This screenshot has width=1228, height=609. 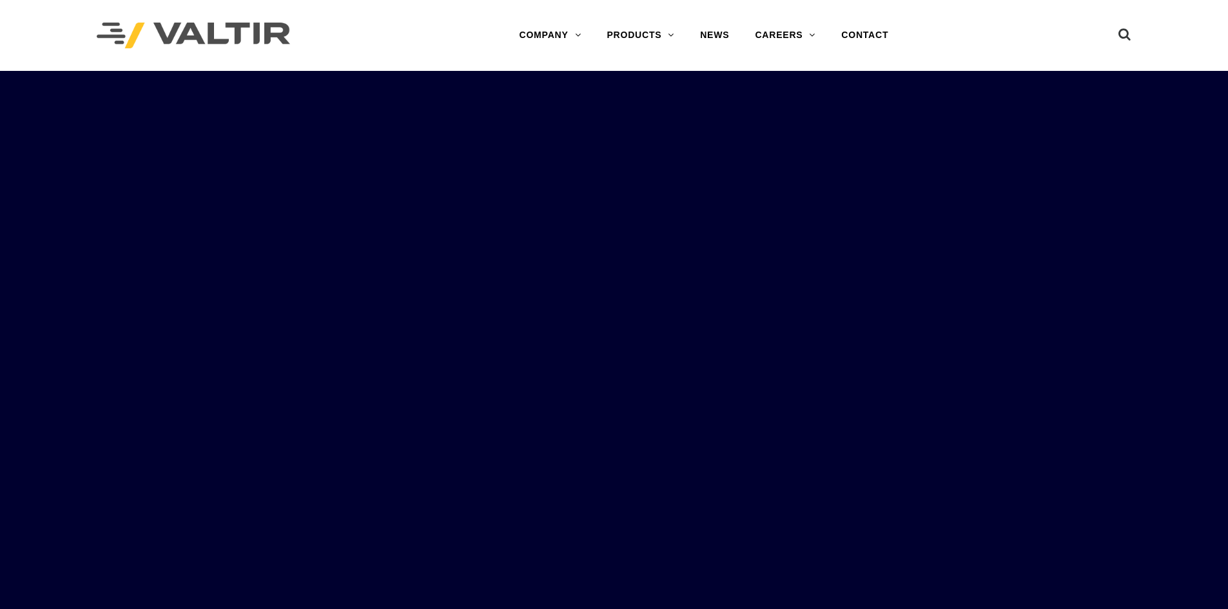 I want to click on a: CAREERS, so click(x=785, y=35).